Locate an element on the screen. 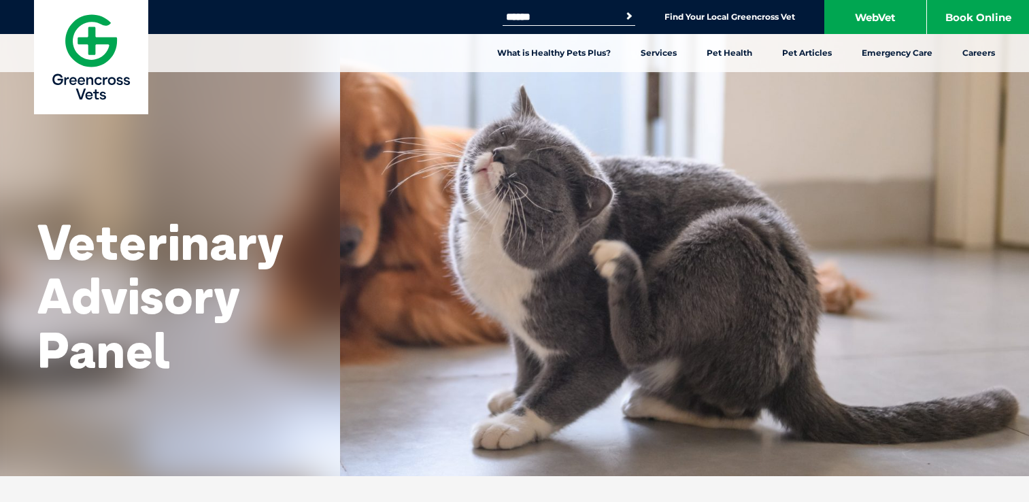 The height and width of the screenshot is (502, 1029). a: Emergency Care is located at coordinates (897, 53).